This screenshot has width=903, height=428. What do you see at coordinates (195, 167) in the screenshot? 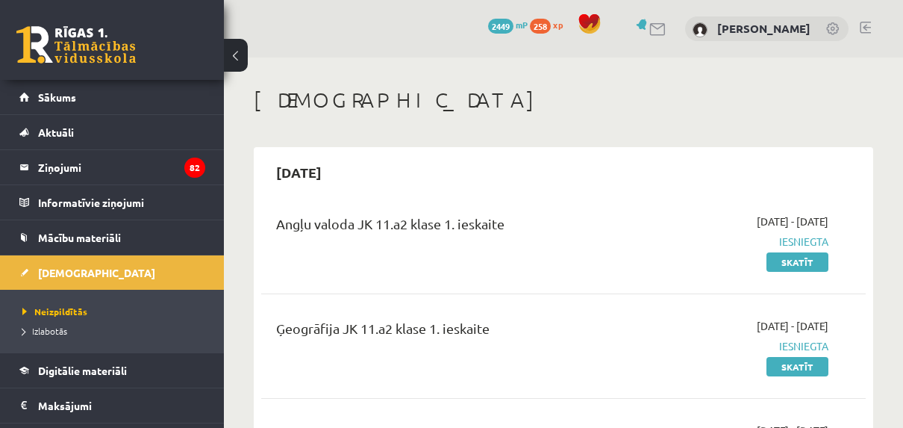
I see `i: 82` at bounding box center [195, 167].